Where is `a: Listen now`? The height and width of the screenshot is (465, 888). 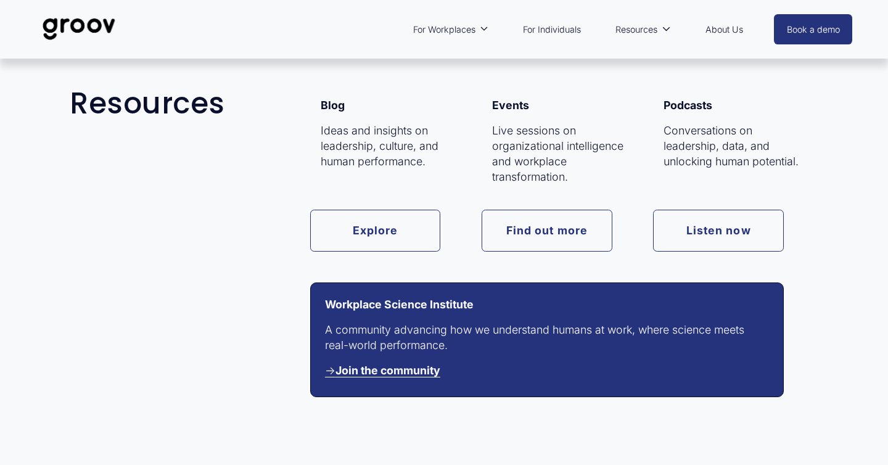
a: Listen now is located at coordinates (718, 231).